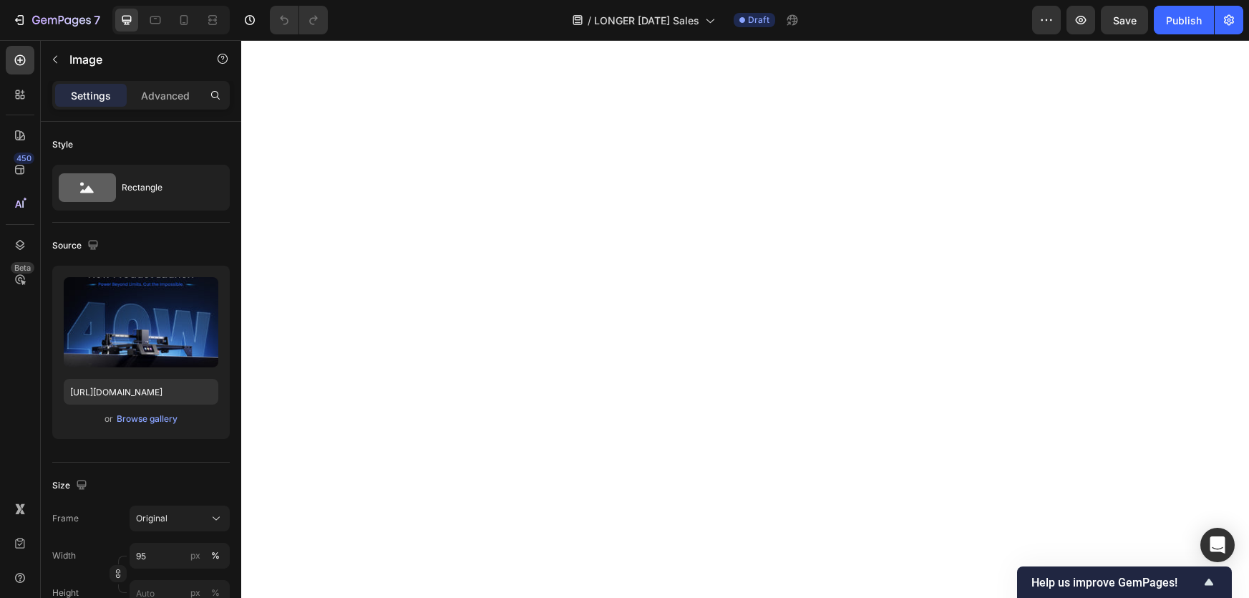 This screenshot has width=1249, height=598. I want to click on div: Open Intercom Messenger, so click(1218, 545).